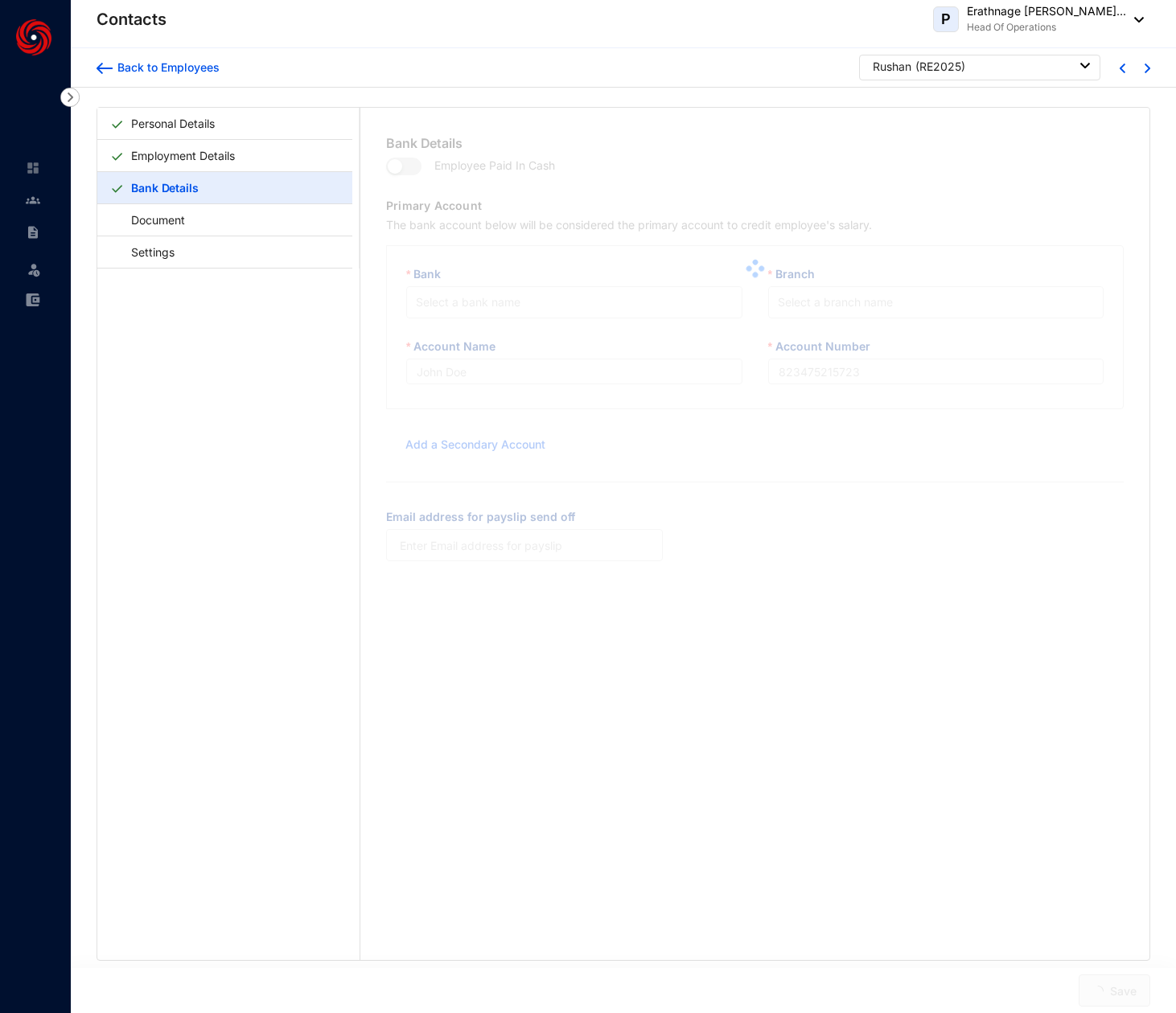  Describe the element at coordinates (33, 168) in the screenshot. I see `img: home-unselected.a29eae3204392db15eaf.svg` at that location.